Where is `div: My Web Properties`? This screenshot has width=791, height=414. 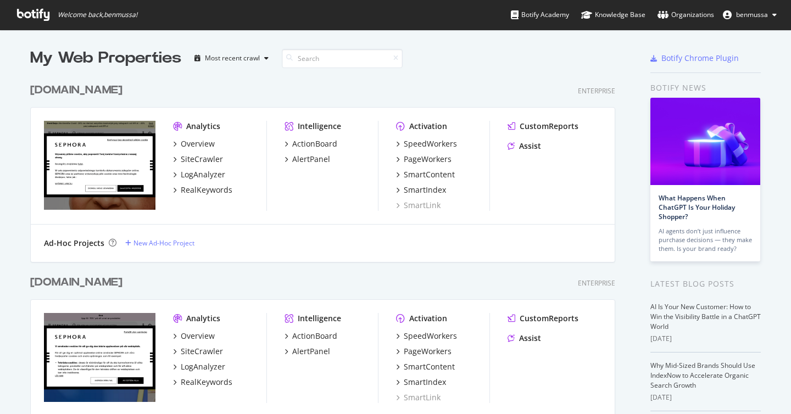
div: My Web Properties is located at coordinates (106, 58).